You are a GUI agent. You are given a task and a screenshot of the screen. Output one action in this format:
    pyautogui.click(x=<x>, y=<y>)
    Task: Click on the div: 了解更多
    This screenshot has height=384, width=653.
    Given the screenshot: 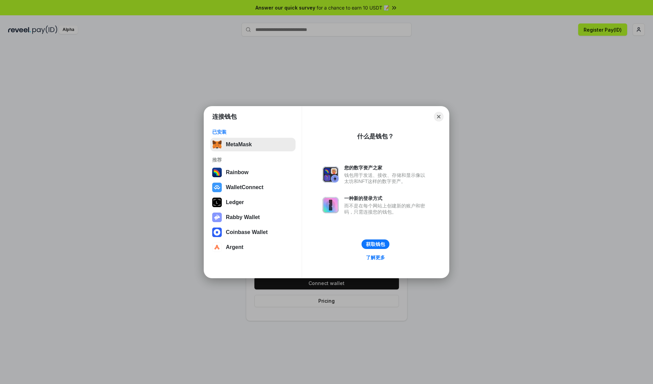 What is the action you would take?
    pyautogui.click(x=375, y=257)
    